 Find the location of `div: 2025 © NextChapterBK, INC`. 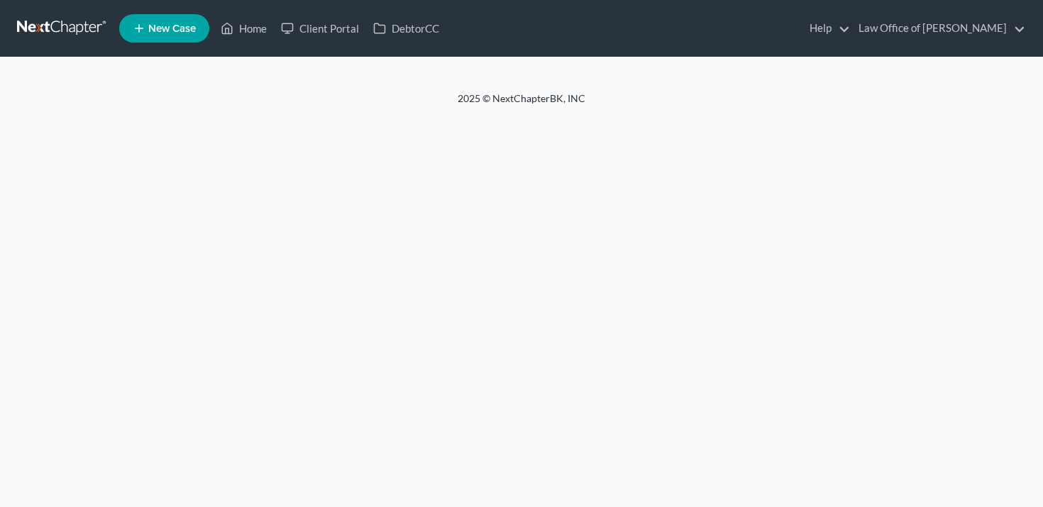

div: 2025 © NextChapterBK, INC is located at coordinates (522, 104).